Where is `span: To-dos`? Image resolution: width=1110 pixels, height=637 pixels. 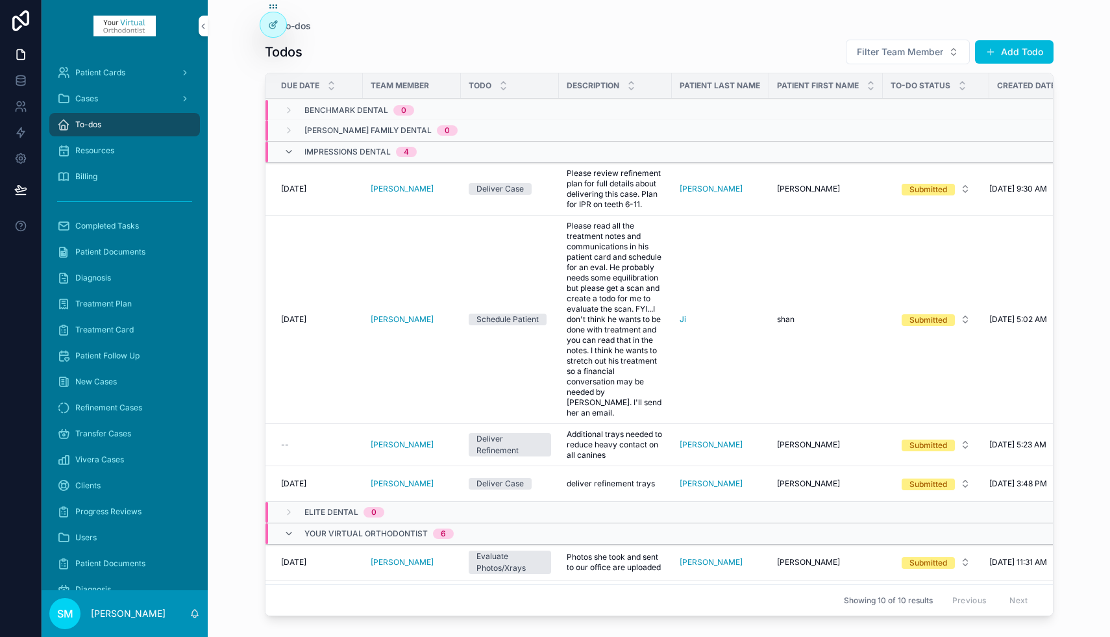
span: To-dos is located at coordinates (88, 125).